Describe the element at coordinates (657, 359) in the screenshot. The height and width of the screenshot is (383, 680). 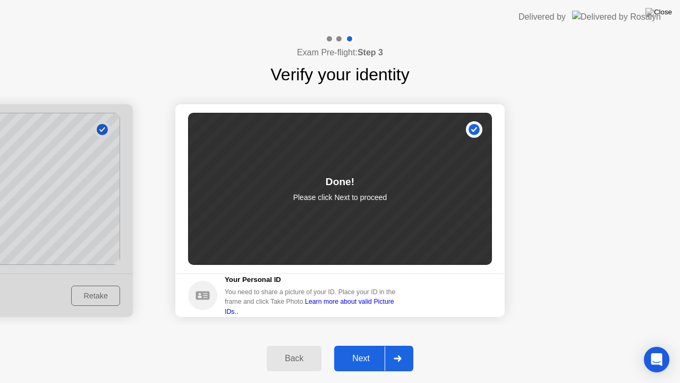
I see `div: Open Intercom Messenger` at that location.